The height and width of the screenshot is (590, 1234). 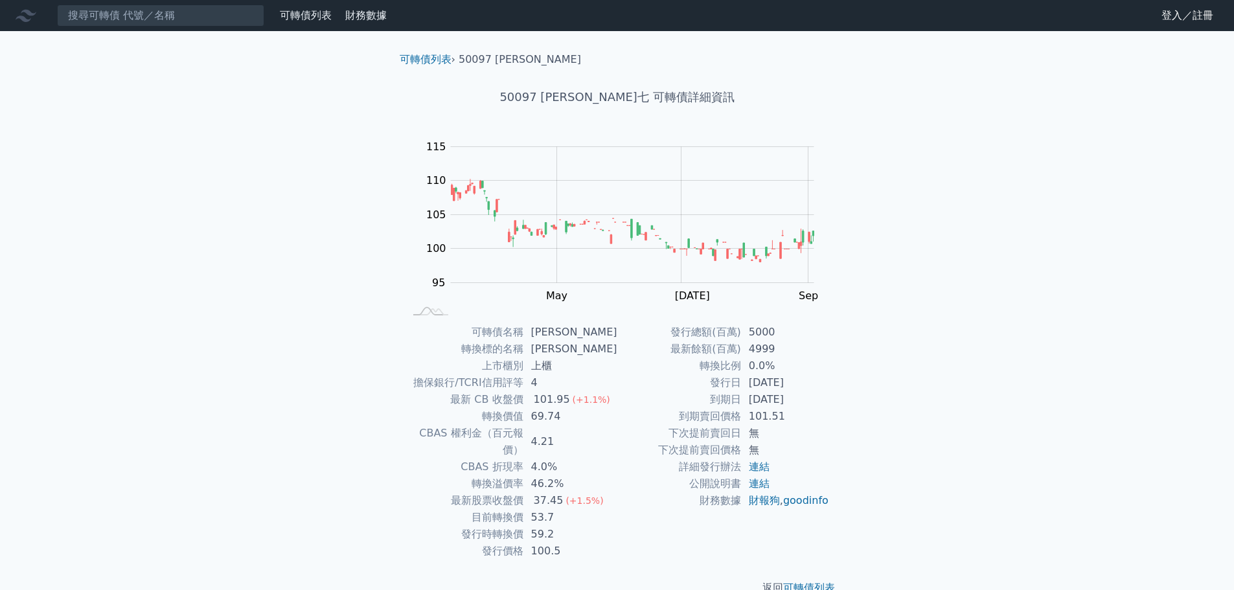 I want to click on a: goodinfo, so click(x=806, y=500).